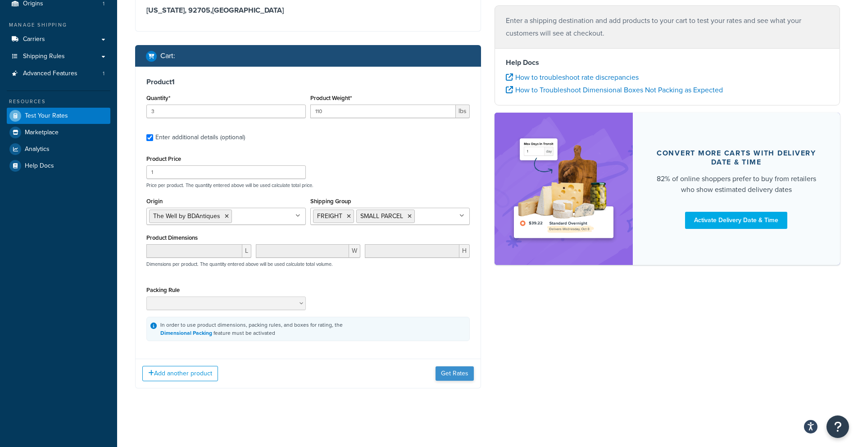 This screenshot has height=447, width=858. What do you see at coordinates (462, 111) in the screenshot?
I see `span: lbs` at bounding box center [462, 111].